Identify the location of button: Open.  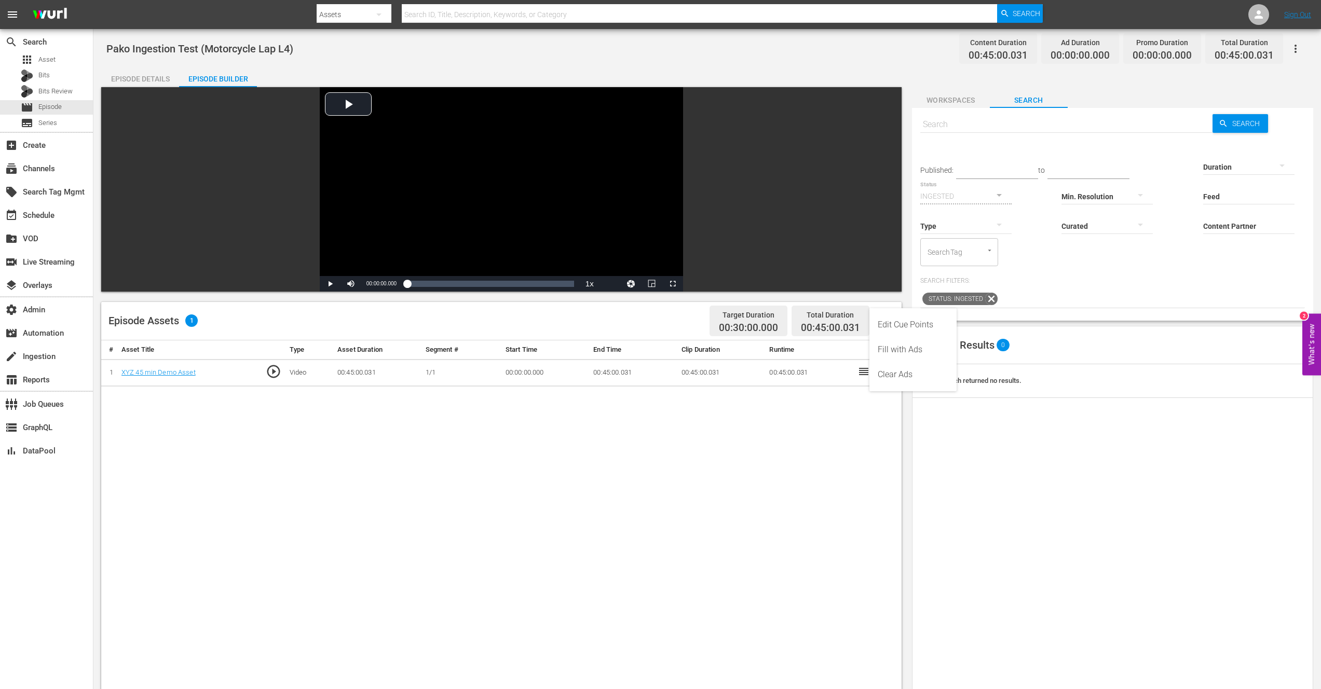
(989, 250).